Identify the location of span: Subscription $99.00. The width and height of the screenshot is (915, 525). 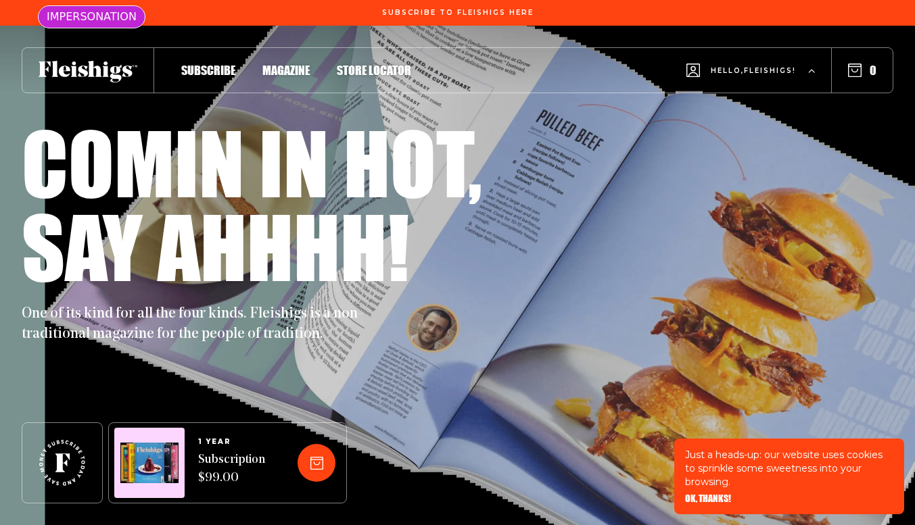
(231, 470).